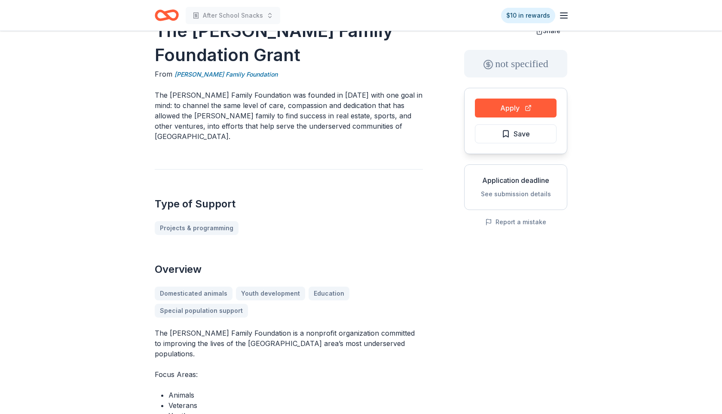  I want to click on div: not specified, so click(516, 64).